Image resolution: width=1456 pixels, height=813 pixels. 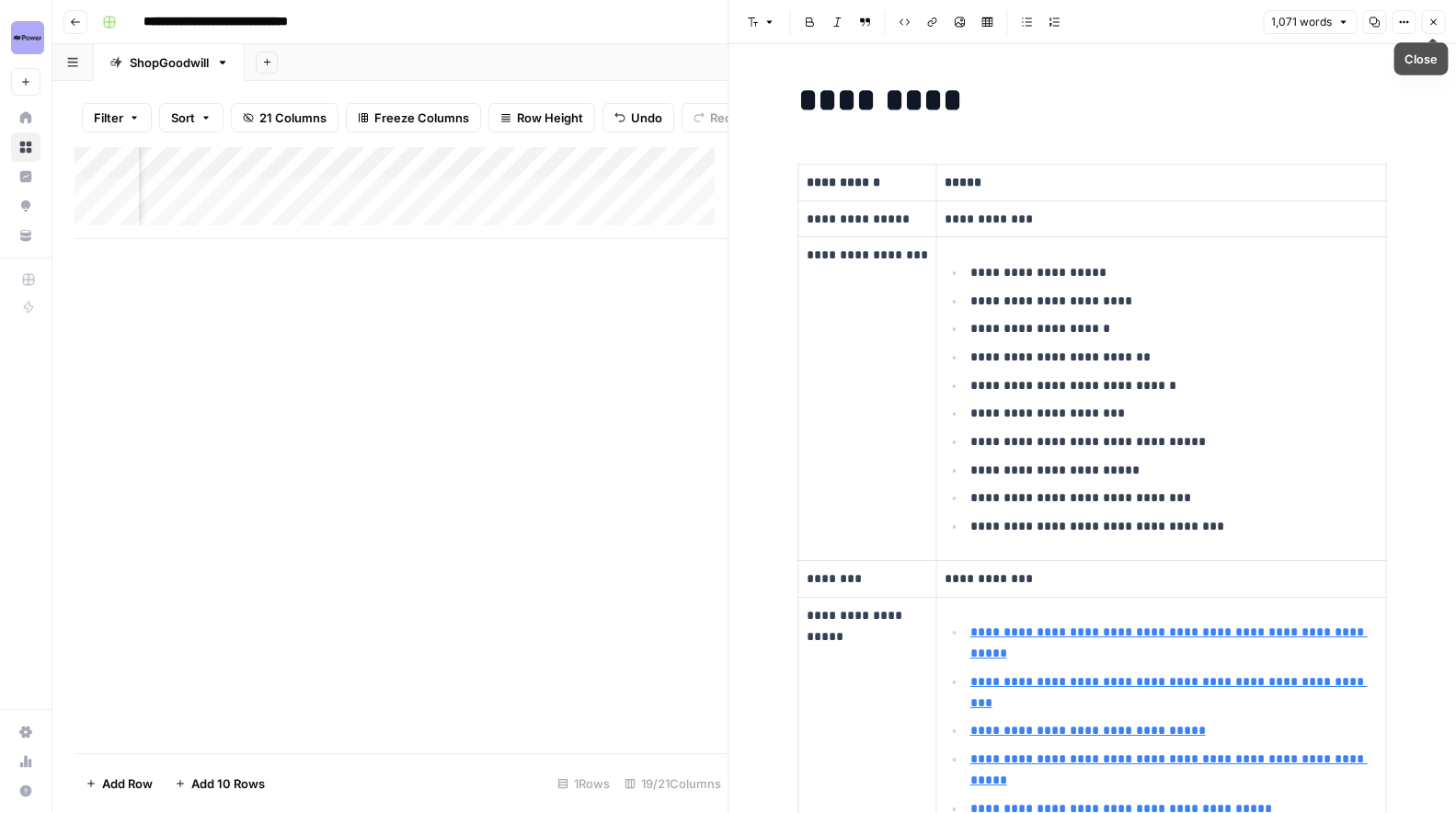 What do you see at coordinates (26, 177) in the screenshot?
I see `a: Insights` at bounding box center [26, 177].